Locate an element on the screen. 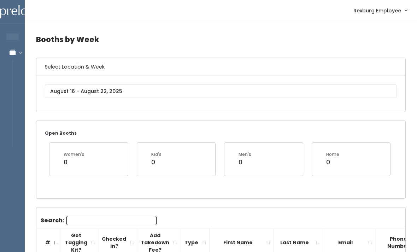  div: Men's is located at coordinates (245, 154).